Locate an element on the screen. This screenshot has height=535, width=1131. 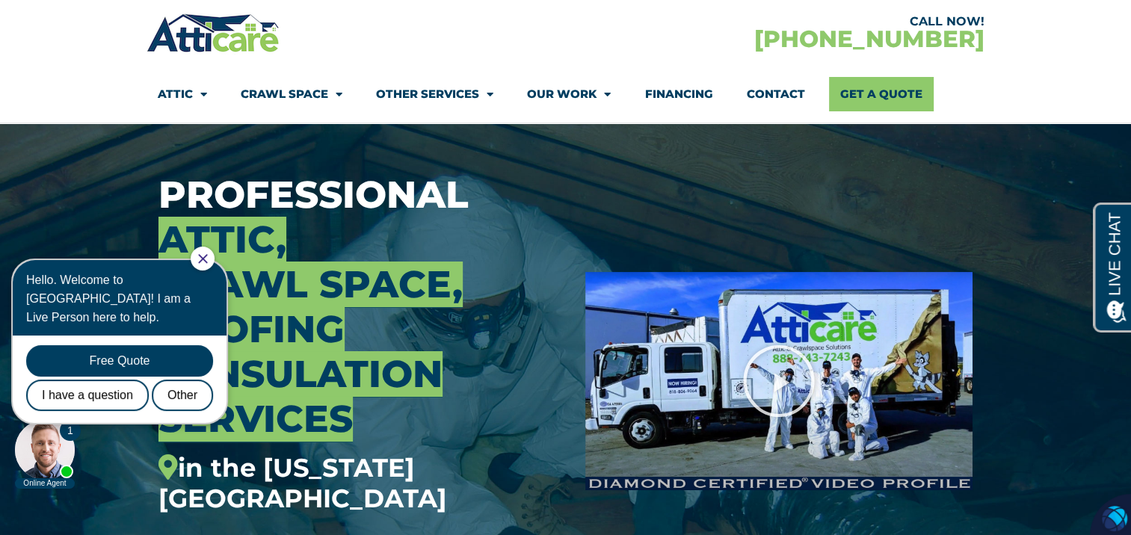
div: Free Quote is located at coordinates (112, 116).